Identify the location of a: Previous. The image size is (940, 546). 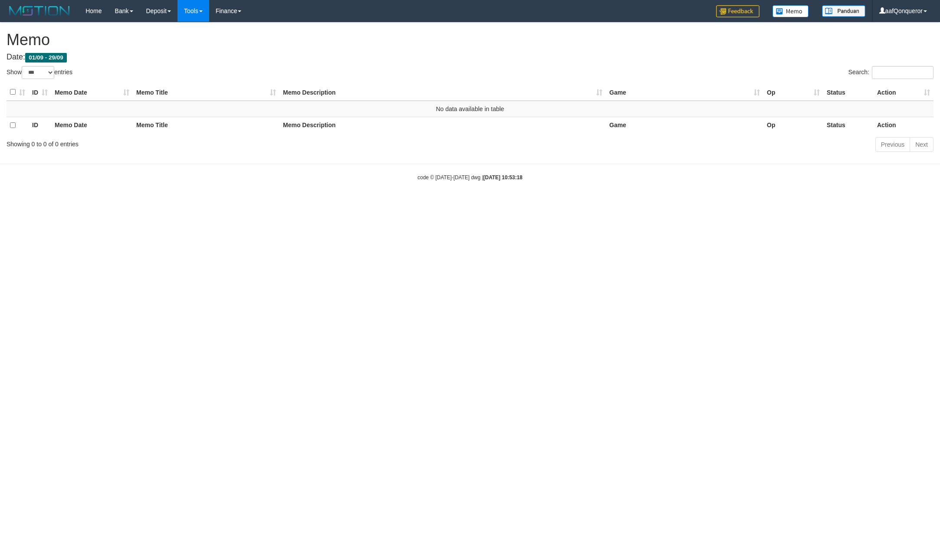
(893, 144).